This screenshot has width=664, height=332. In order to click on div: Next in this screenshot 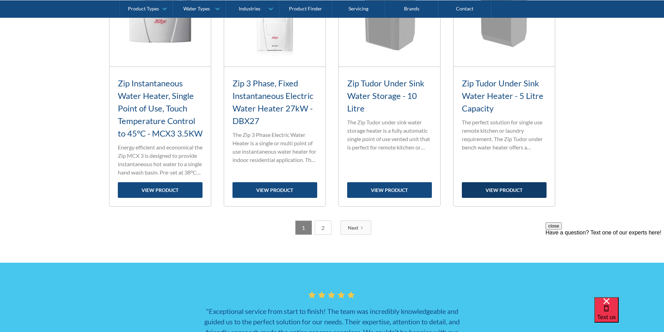, I will do `click(353, 228)`.